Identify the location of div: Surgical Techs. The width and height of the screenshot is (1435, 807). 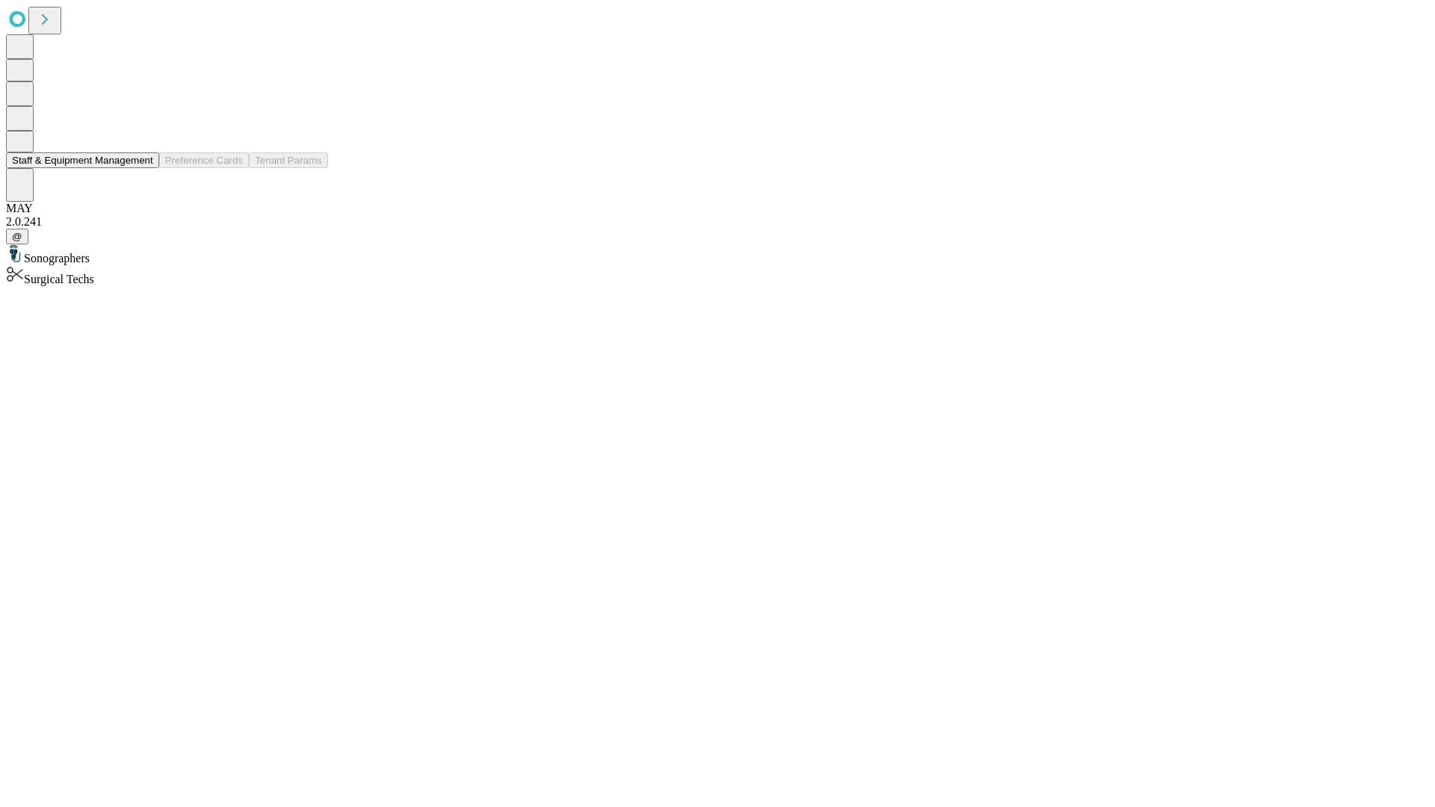
(717, 276).